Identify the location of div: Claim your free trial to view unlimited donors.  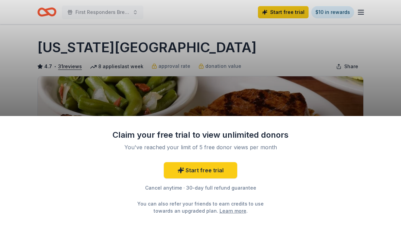
(200, 135).